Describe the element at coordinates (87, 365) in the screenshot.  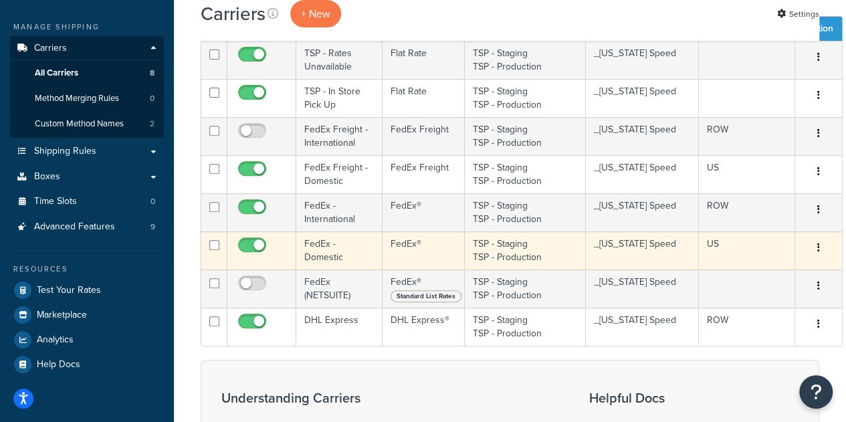
I see `a: Help Docs` at that location.